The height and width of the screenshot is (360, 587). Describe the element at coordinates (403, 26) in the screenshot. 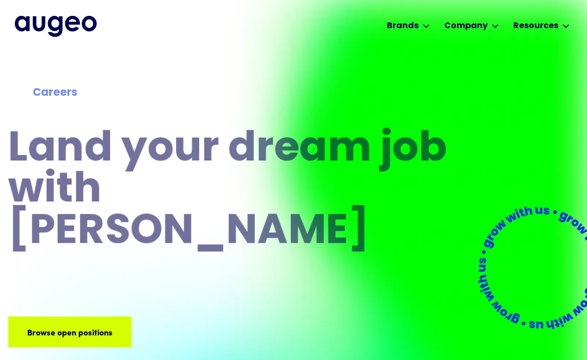

I see `div: Brands` at that location.